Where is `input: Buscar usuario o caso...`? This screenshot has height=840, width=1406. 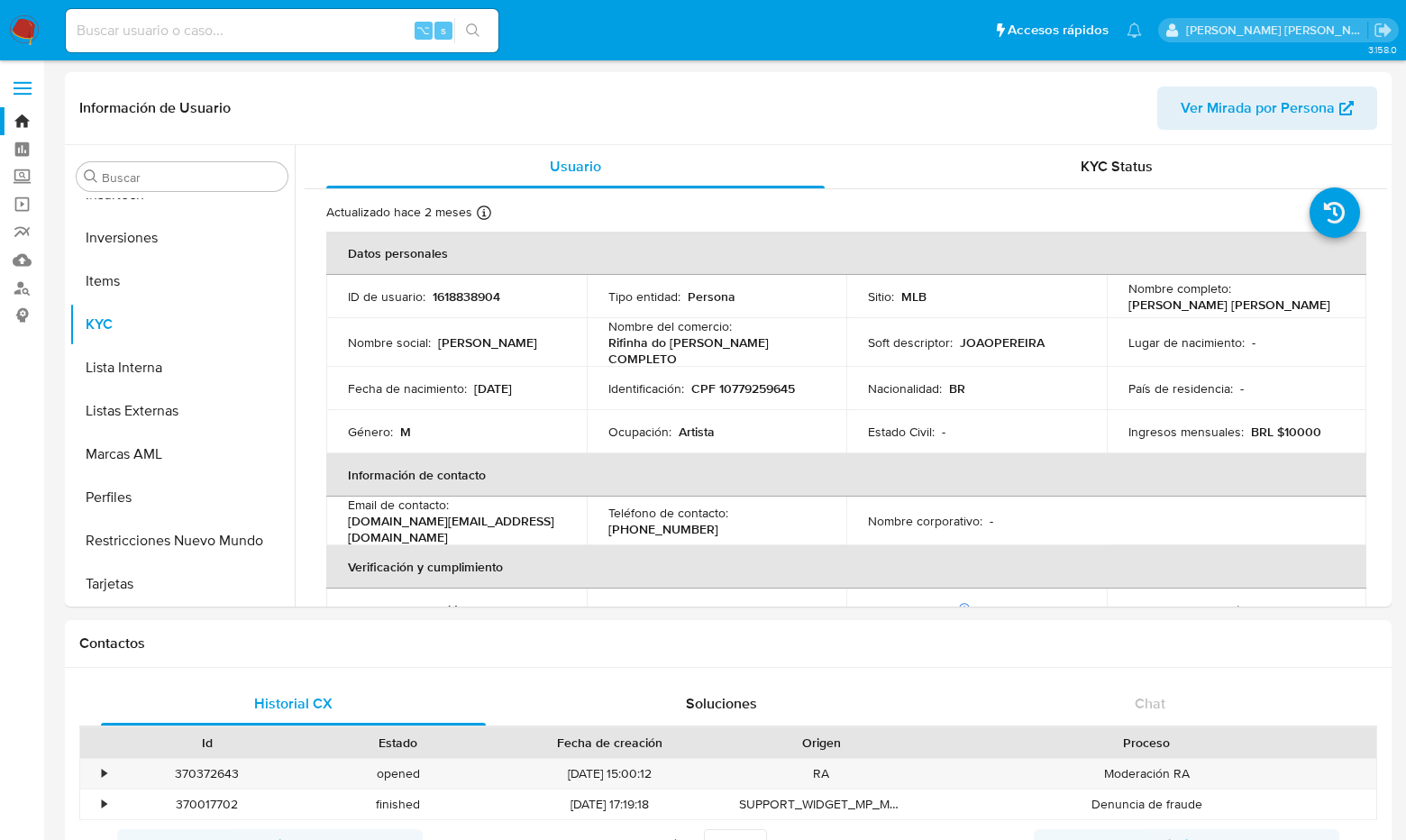 input: Buscar usuario o caso... is located at coordinates (282, 31).